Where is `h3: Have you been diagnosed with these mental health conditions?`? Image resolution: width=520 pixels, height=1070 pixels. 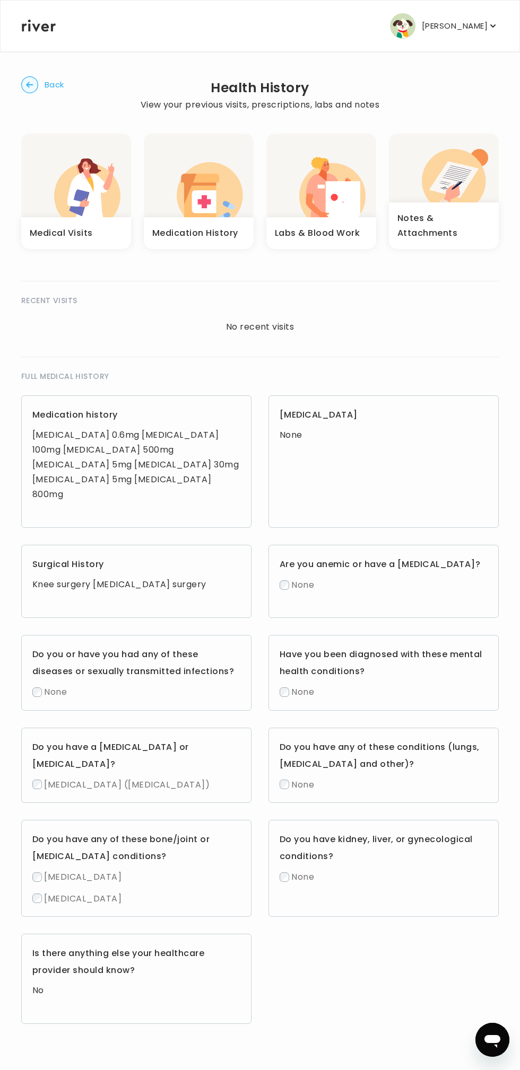
h3: Have you been diagnosed with these mental health conditions? is located at coordinates (383, 663).